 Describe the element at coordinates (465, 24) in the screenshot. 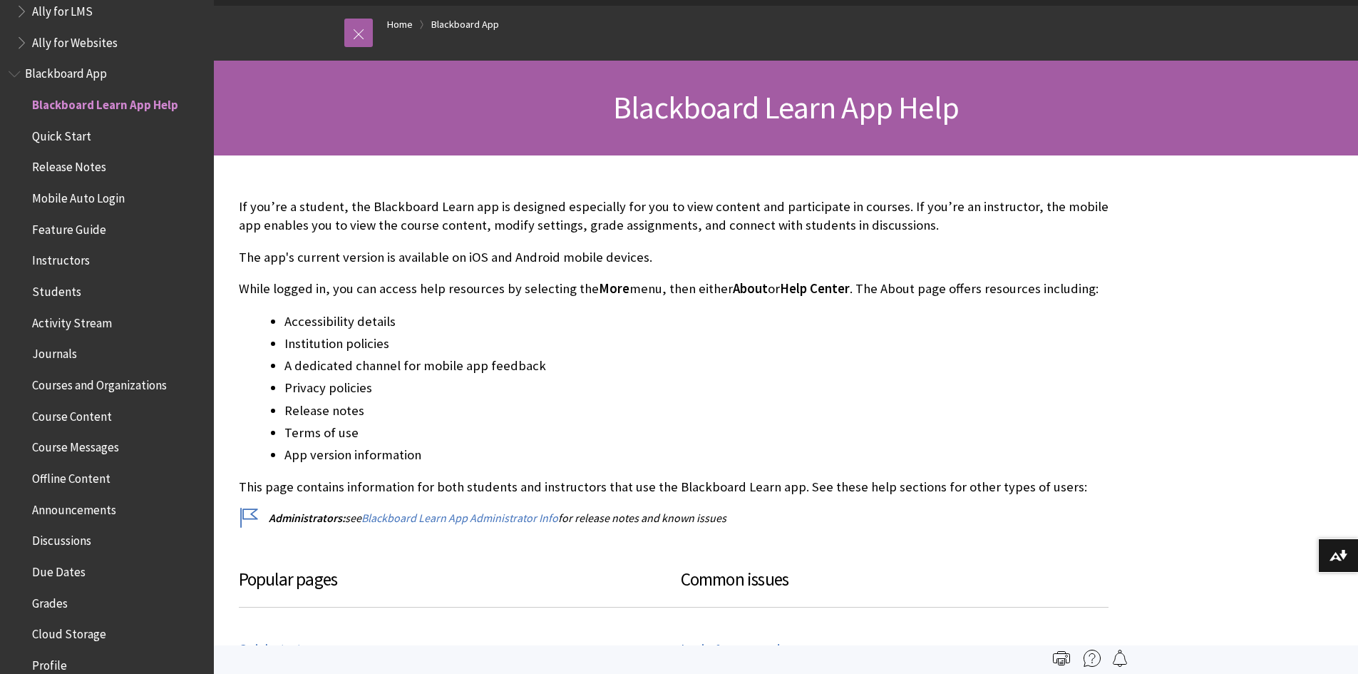

I see `a: Blackboard App` at that location.